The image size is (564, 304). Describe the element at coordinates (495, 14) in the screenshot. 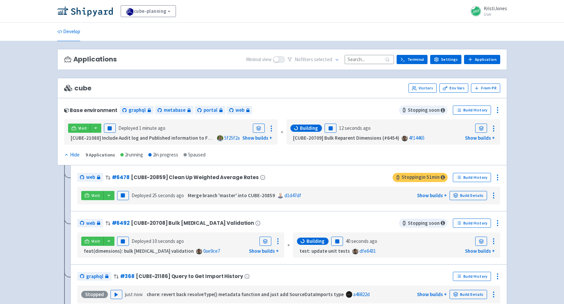

I see `small: User` at that location.